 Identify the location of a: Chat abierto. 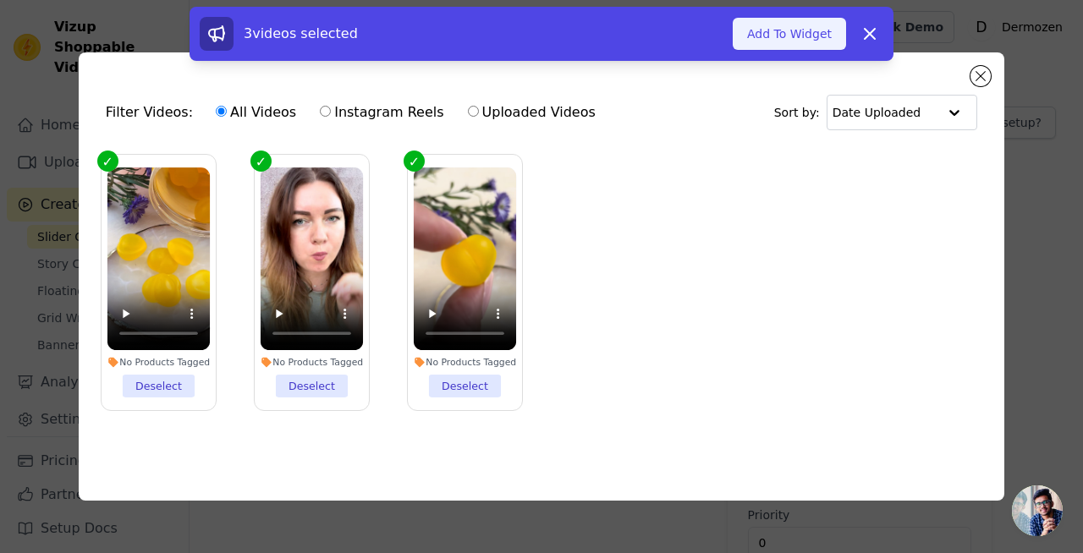
(1037, 511).